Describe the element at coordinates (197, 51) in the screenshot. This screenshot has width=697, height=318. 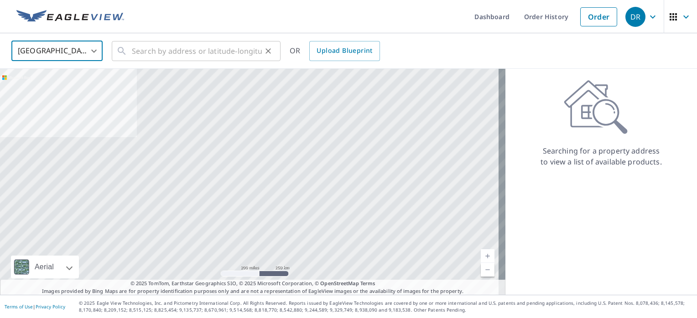
I see `input: Search by address or latitude-longitude` at that location.